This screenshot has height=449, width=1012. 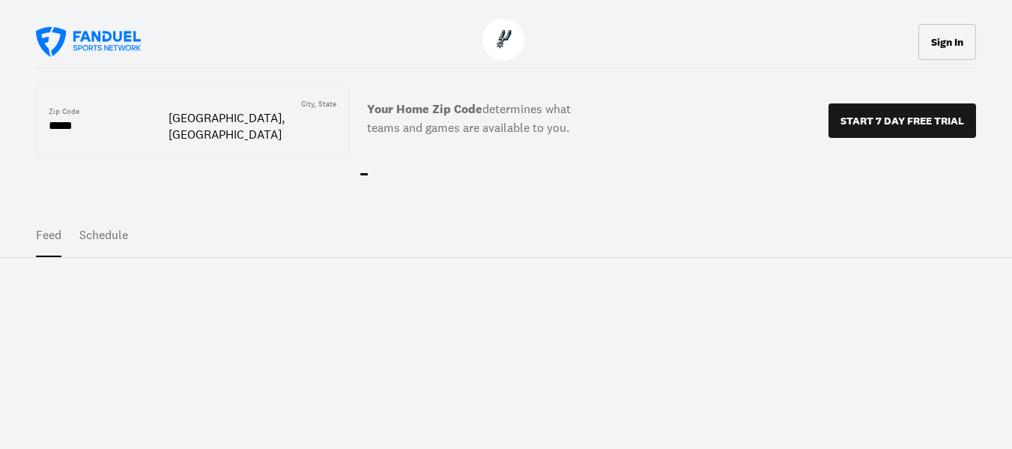 What do you see at coordinates (503, 40) in the screenshot?
I see `img: Spurs` at bounding box center [503, 40].